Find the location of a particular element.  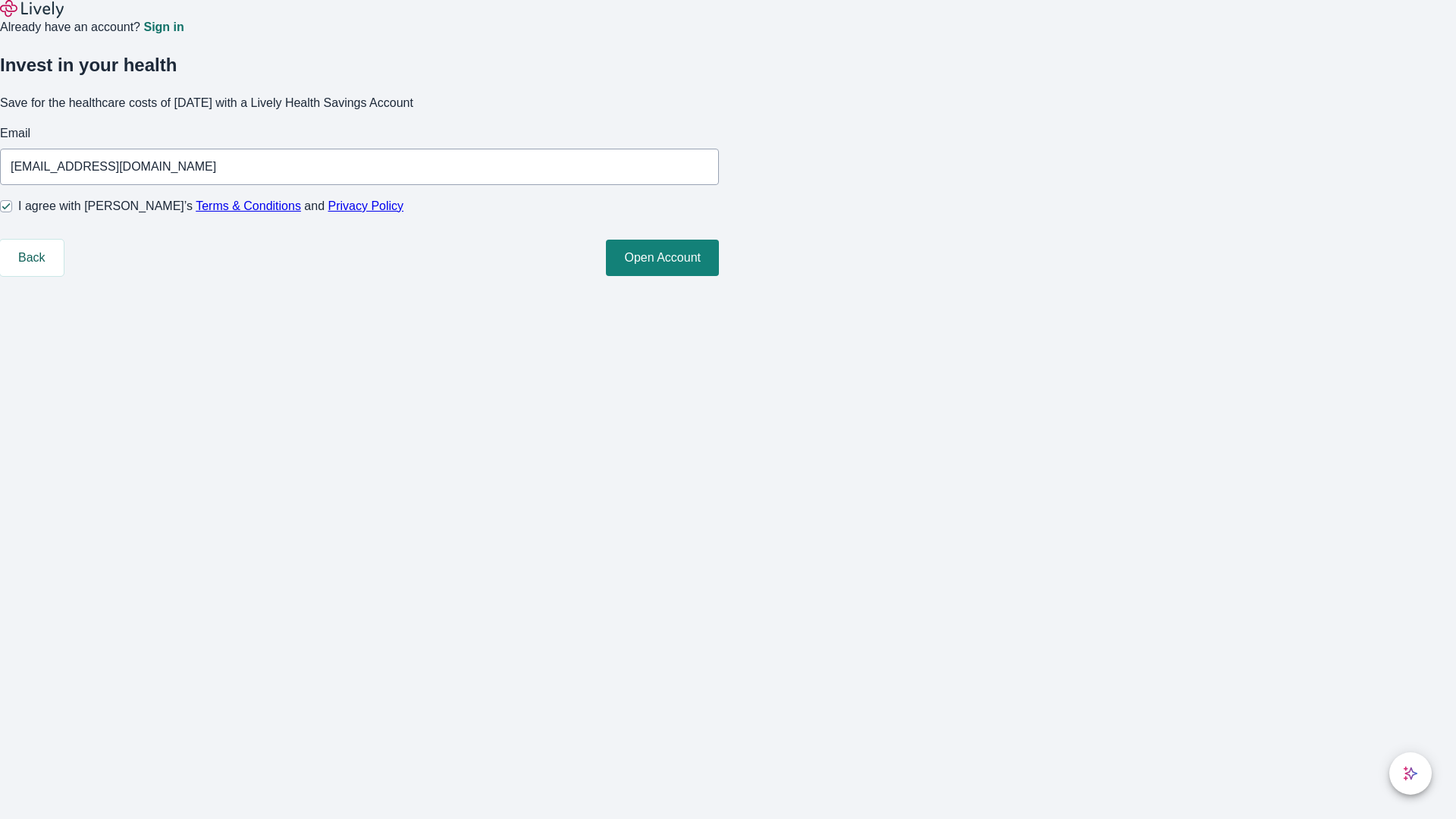

a: Terms & Conditions is located at coordinates (248, 206).